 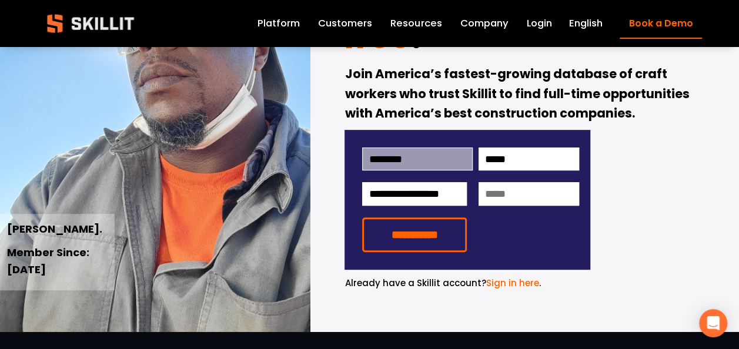 I want to click on span: Already have a Skillit account?, so click(x=415, y=283).